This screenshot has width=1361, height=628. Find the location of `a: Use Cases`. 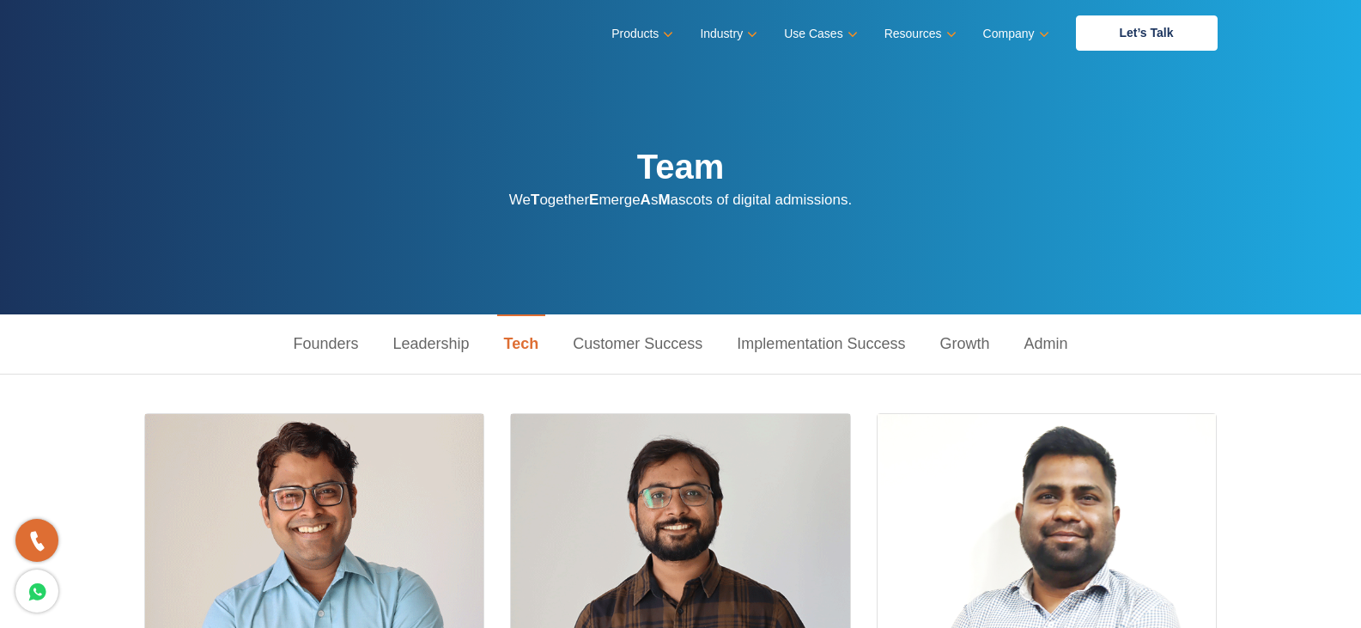

a: Use Cases is located at coordinates (819, 33).